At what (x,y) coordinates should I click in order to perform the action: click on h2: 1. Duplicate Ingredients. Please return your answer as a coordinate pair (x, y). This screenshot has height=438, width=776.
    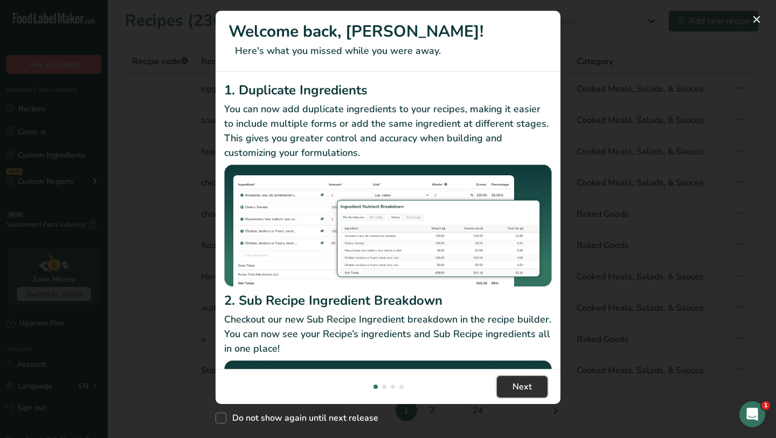
    Looking at the image, I should click on (388, 90).